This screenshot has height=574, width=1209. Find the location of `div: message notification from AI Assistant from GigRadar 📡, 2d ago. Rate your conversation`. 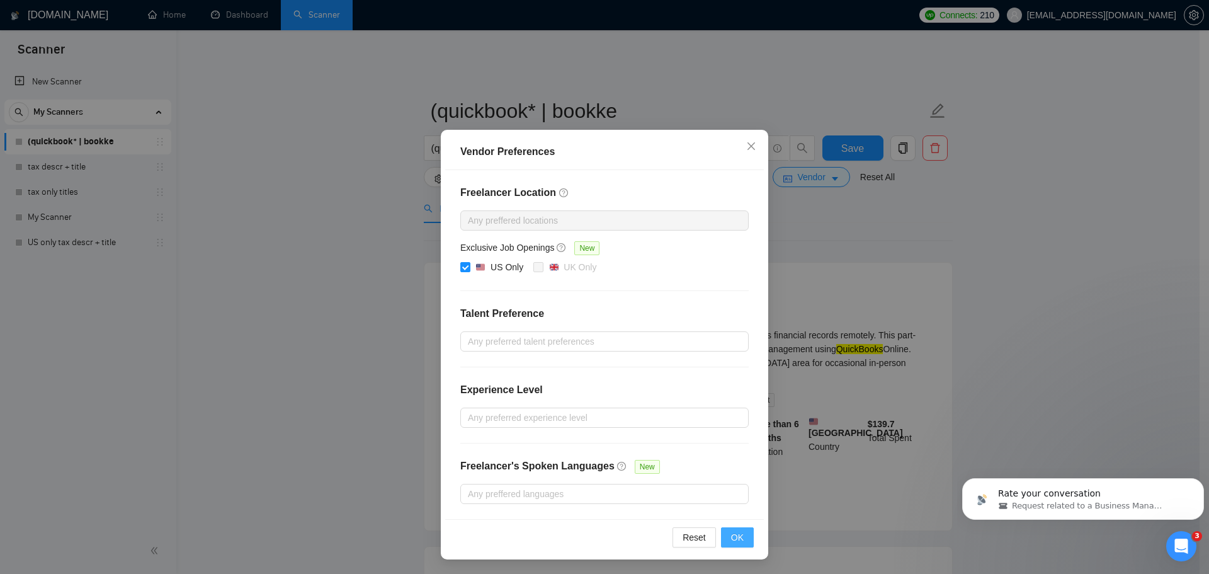

div: message notification from AI Assistant from GigRadar 📡, 2d ago. Rate your conversation is located at coordinates (126, 47).